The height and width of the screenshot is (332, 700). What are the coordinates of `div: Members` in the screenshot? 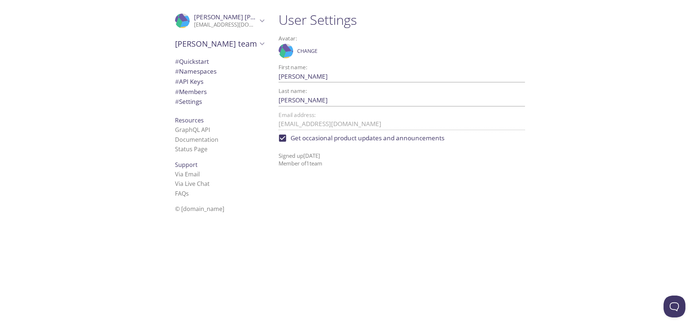 It's located at (219, 92).